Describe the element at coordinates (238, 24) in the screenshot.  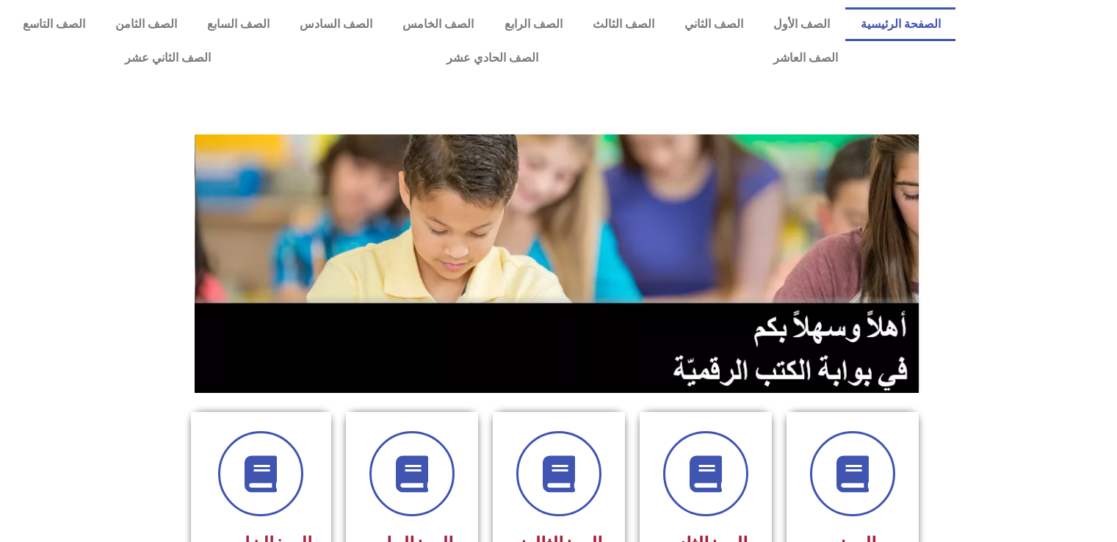
I see `a: الصف السابع` at that location.